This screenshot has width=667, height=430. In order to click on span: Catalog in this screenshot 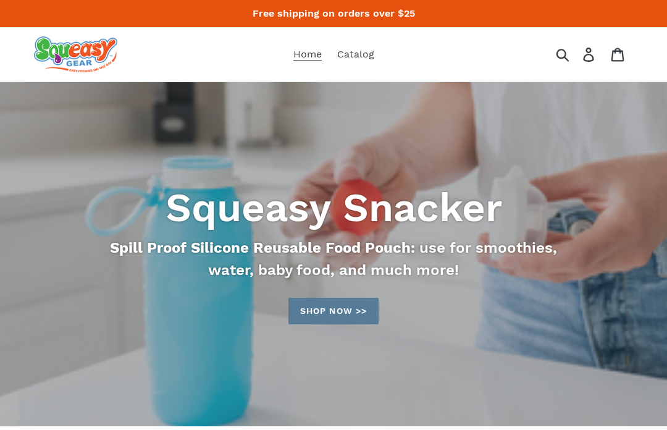, I will do `click(356, 54)`.